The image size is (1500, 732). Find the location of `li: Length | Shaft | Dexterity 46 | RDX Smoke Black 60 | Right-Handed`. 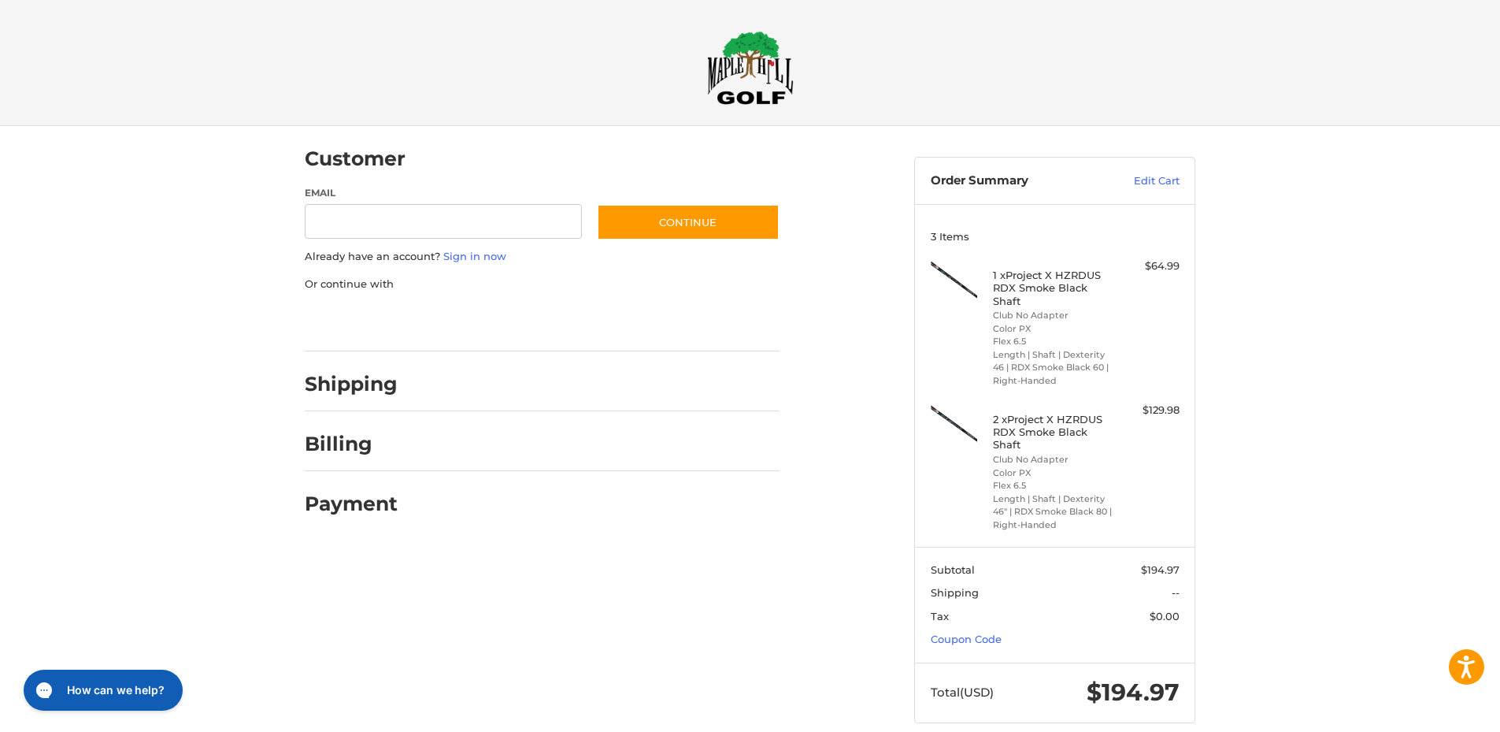

li: Length | Shaft | Dexterity 46 | RDX Smoke Black 60 | Right-Handed is located at coordinates (1053, 368).